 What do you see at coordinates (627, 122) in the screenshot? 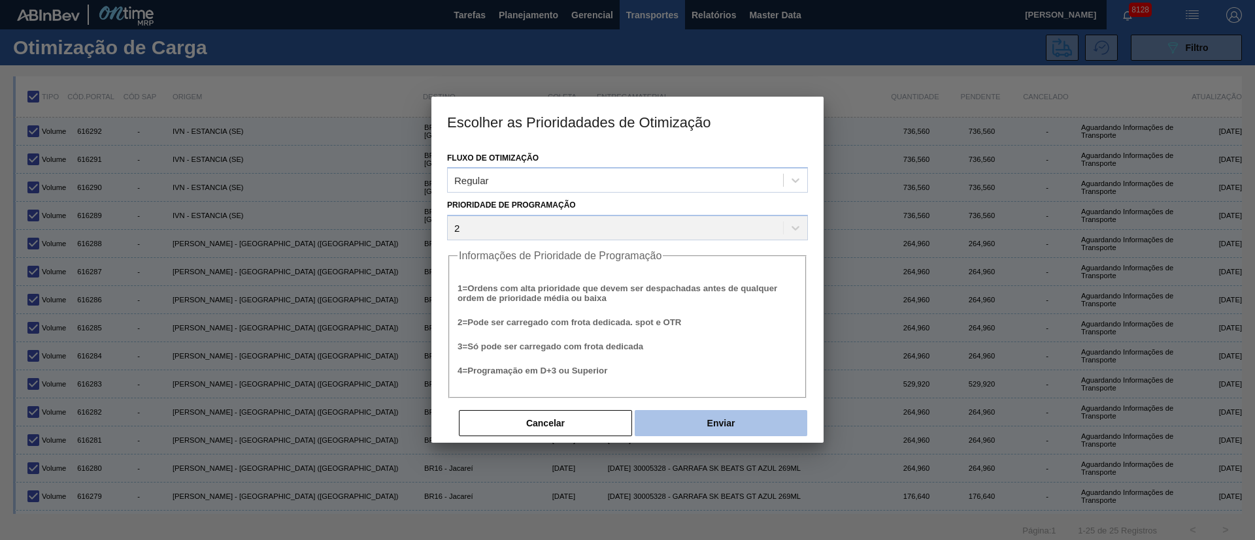
I see `h3: Escolher as Prioridadades de Otimização` at bounding box center [627, 122].